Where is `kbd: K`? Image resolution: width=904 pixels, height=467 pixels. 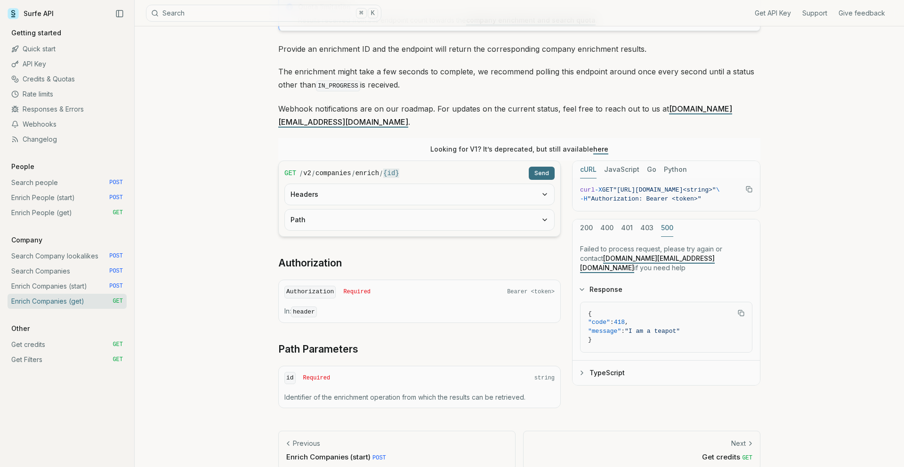
kbd: K is located at coordinates (373, 13).